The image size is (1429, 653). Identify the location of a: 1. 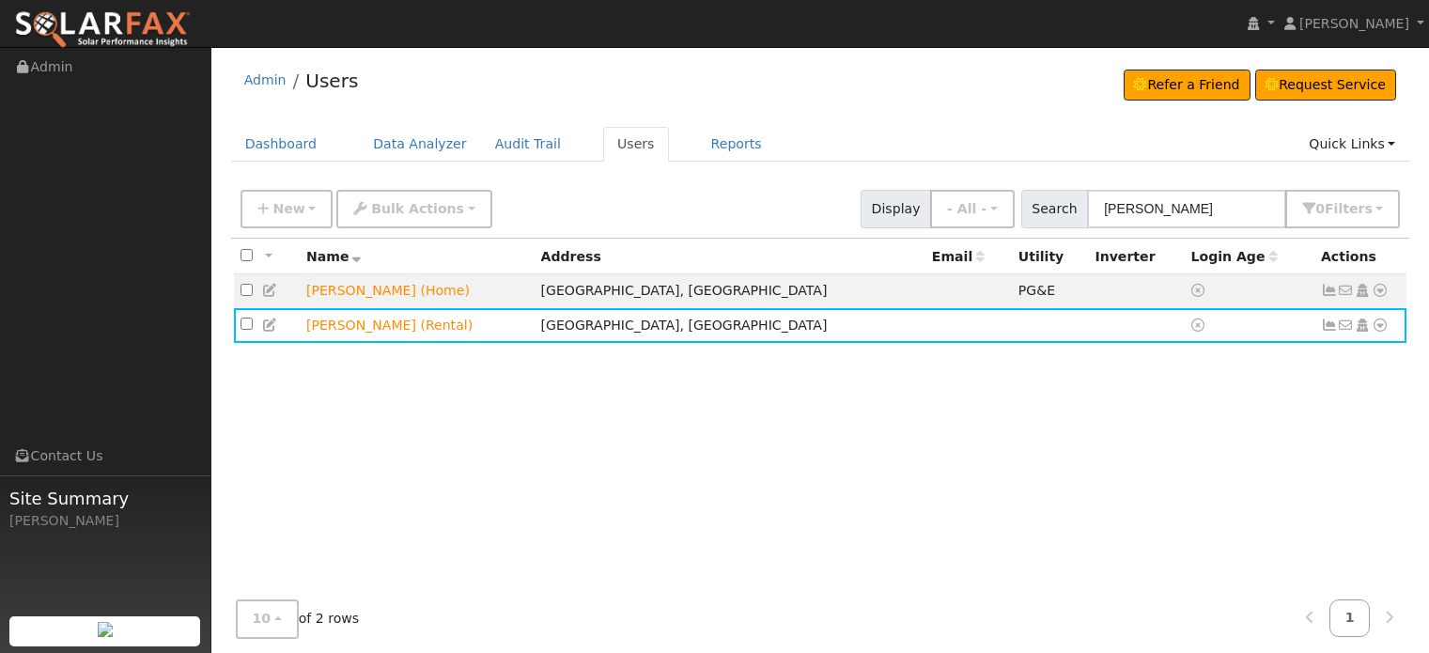
(1350, 618).